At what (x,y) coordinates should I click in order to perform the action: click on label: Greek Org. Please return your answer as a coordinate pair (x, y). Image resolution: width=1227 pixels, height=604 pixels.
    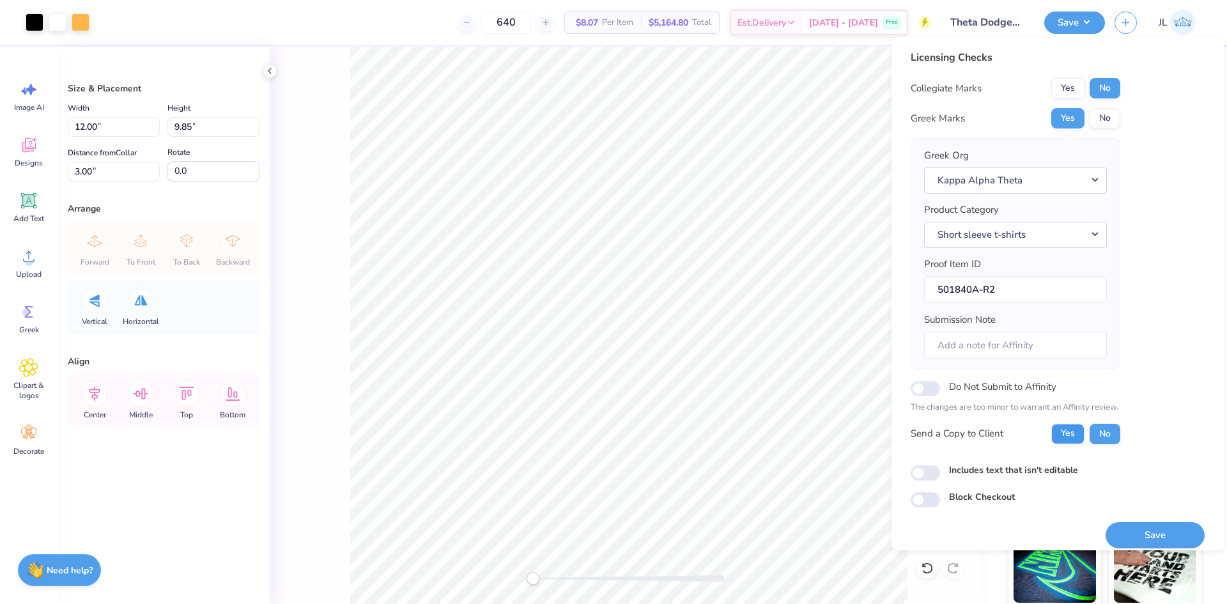
    Looking at the image, I should click on (946, 155).